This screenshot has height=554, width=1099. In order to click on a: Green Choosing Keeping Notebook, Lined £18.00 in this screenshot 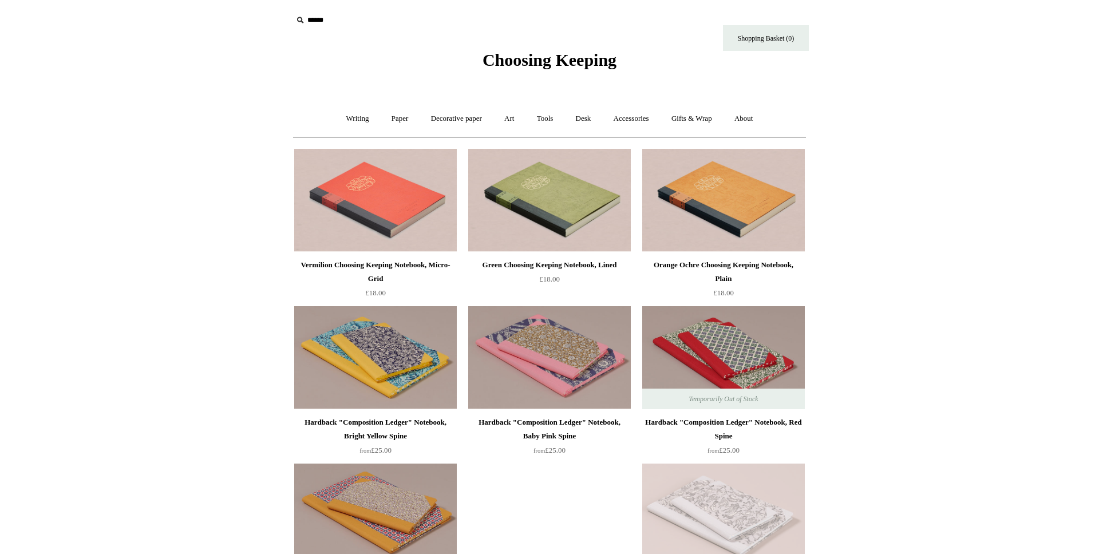, I will do `click(549, 282)`.